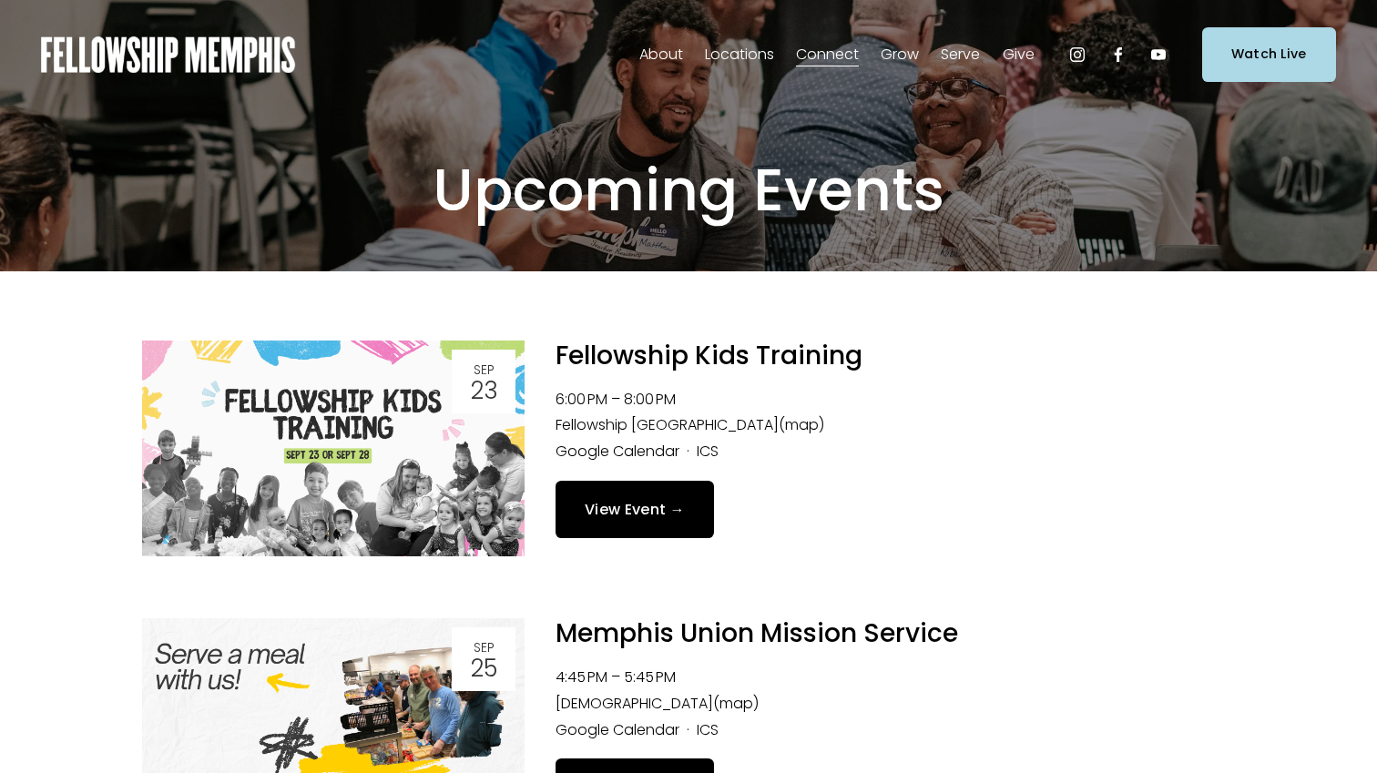  Describe the element at coordinates (827, 55) in the screenshot. I see `span: Connect` at that location.